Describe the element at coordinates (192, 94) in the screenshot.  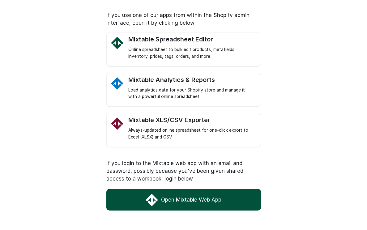
I see `div: Load analytics data for your Shopify store and manage it with a powerful online spreadsheet` at that location.